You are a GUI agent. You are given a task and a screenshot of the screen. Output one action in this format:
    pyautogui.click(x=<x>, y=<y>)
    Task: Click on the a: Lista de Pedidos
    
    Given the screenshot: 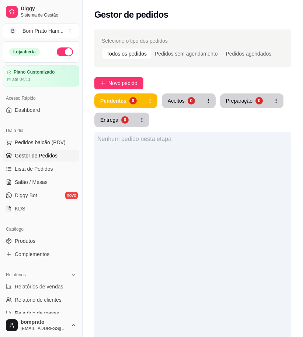 What is the action you would take?
    pyautogui.click(x=41, y=169)
    